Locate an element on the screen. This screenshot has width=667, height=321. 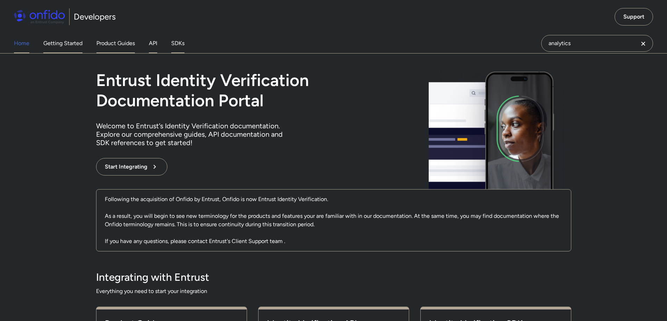
a: Start Integrating is located at coordinates (262, 167).